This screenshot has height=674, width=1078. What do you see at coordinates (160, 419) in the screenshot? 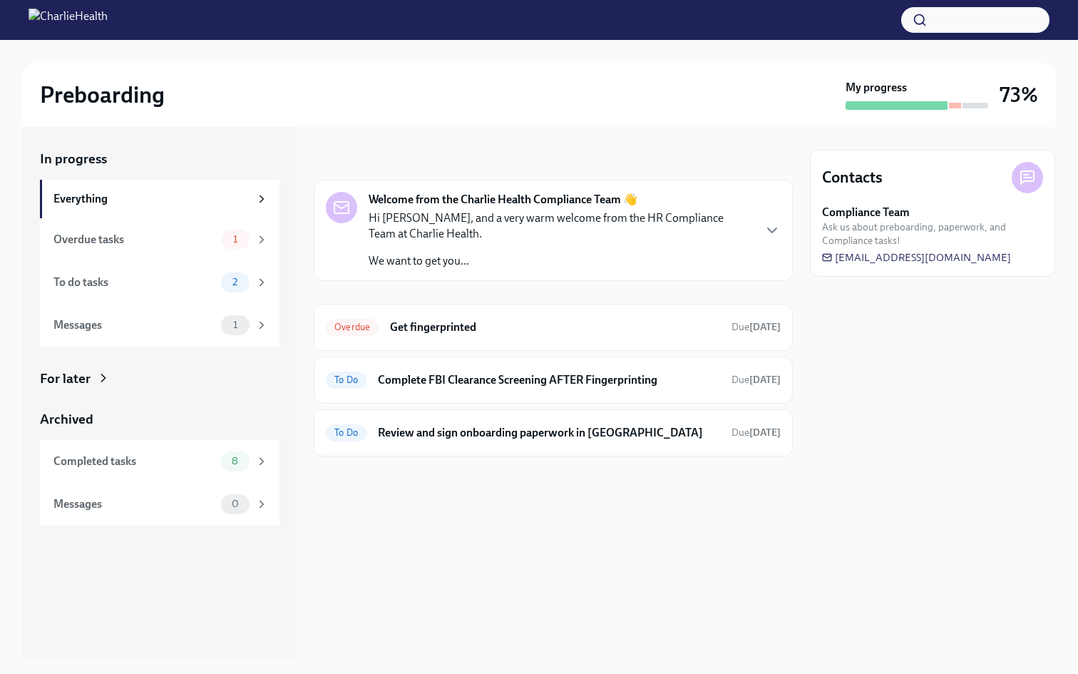
I see `div: Archived` at bounding box center [160, 419].